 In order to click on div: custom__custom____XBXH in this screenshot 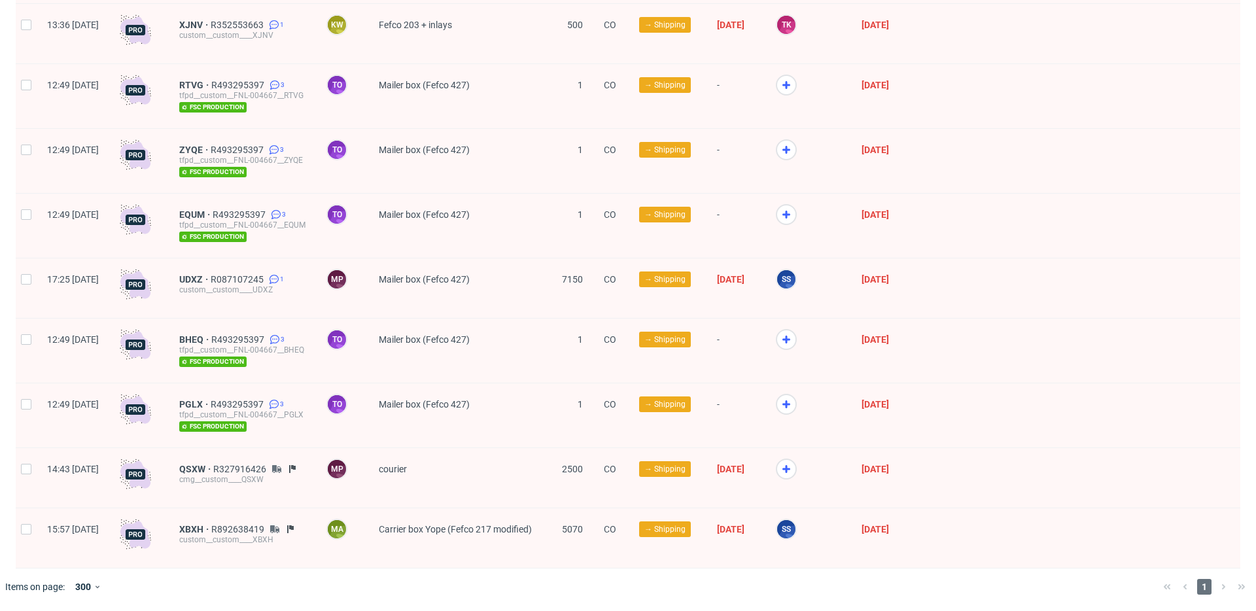, I will do `click(242, 540)`.